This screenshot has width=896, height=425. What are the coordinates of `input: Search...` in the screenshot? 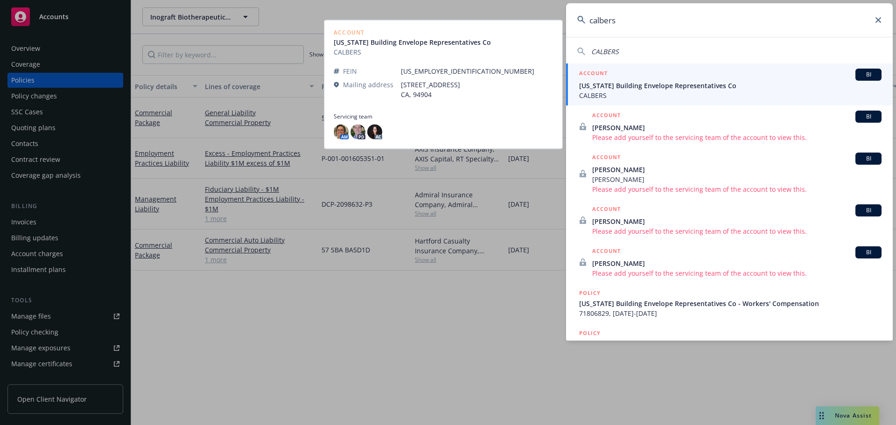 It's located at (729, 20).